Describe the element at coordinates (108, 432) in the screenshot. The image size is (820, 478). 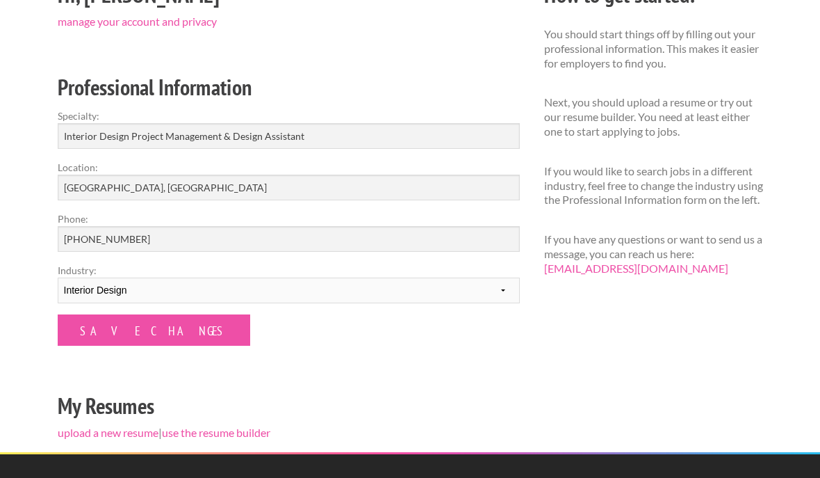
I see `a: upload a new resume` at that location.